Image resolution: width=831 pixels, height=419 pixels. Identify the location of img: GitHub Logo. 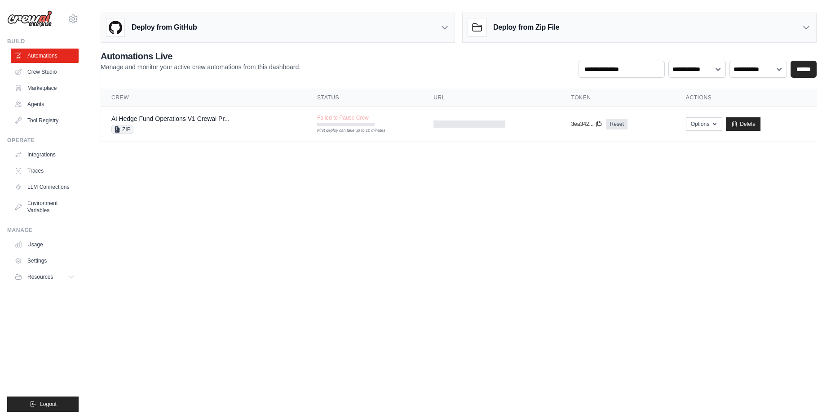
(115, 27).